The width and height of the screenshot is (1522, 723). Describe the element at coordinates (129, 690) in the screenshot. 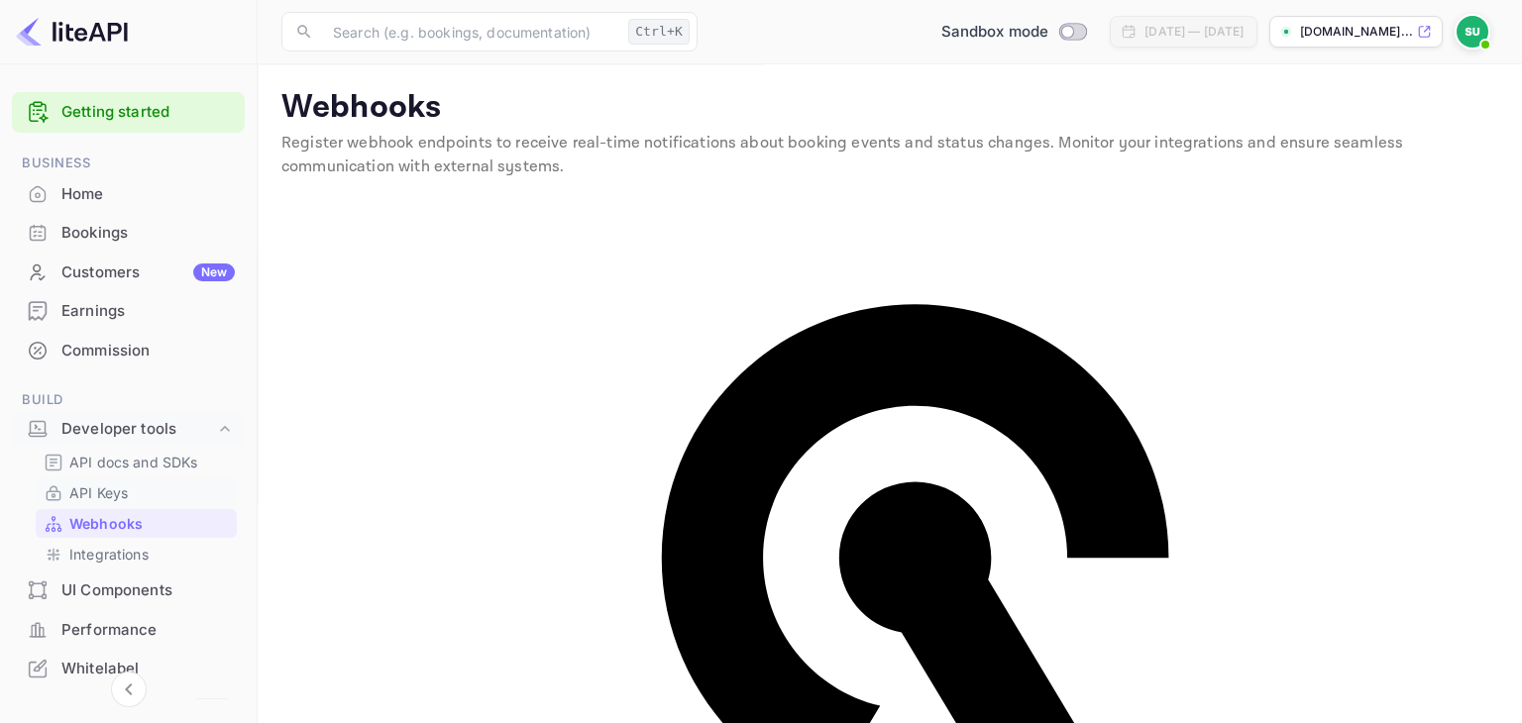

I see `button: Collapse navigation` at that location.